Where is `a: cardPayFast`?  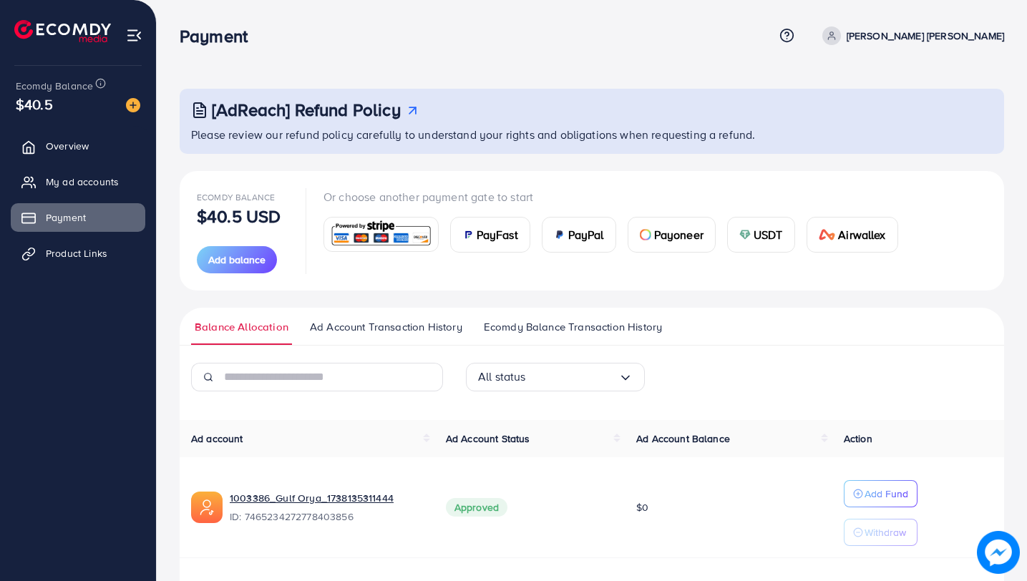
a: cardPayFast is located at coordinates (490, 235).